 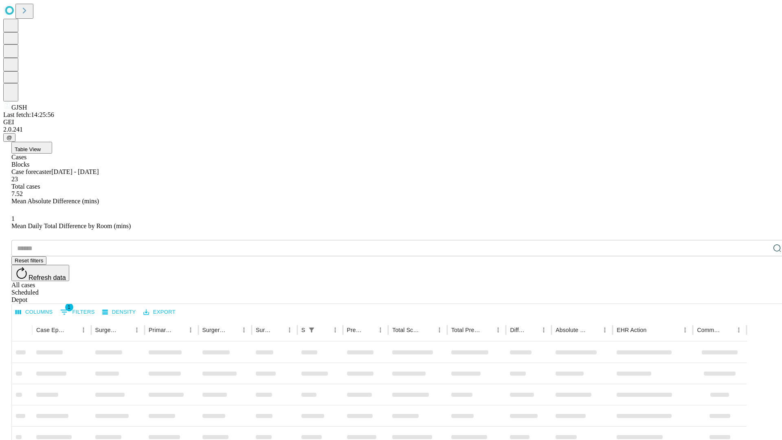 What do you see at coordinates (15, 179) in the screenshot?
I see `span: 23` at bounding box center [15, 179].